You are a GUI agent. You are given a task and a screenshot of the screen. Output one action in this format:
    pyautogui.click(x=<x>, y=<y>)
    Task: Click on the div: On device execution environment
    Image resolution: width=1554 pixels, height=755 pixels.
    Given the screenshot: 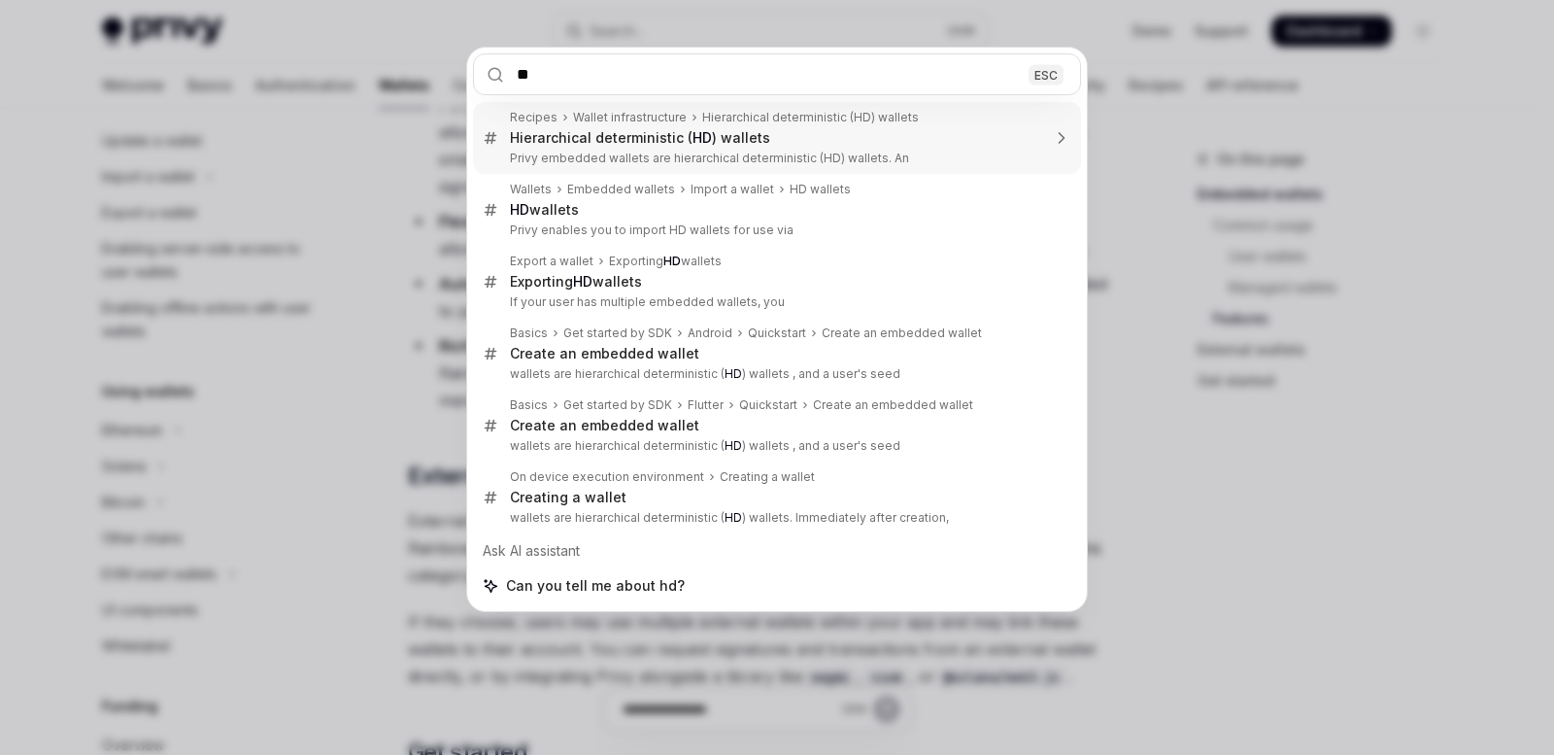 What is the action you would take?
    pyautogui.click(x=607, y=477)
    